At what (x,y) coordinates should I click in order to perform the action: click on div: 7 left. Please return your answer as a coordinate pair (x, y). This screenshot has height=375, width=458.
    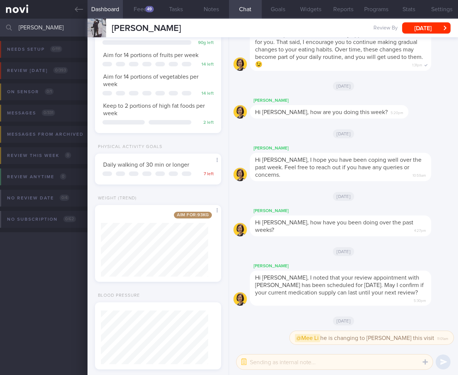
    Looking at the image, I should click on (204, 174).